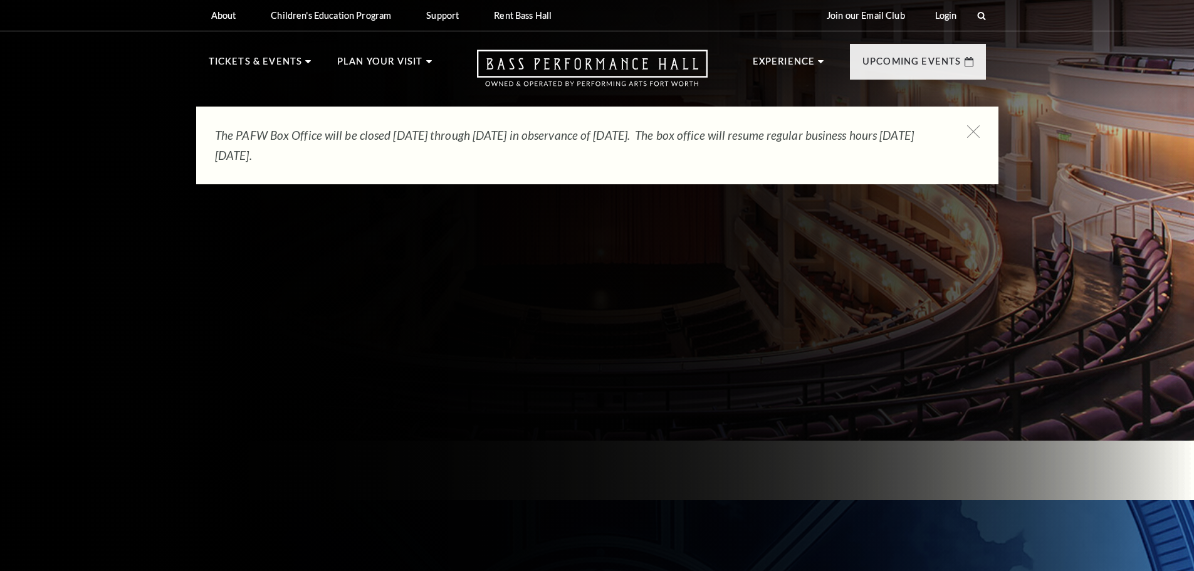 This screenshot has width=1194, height=571. What do you see at coordinates (912, 65) in the screenshot?
I see `p: Upcoming Events` at bounding box center [912, 65].